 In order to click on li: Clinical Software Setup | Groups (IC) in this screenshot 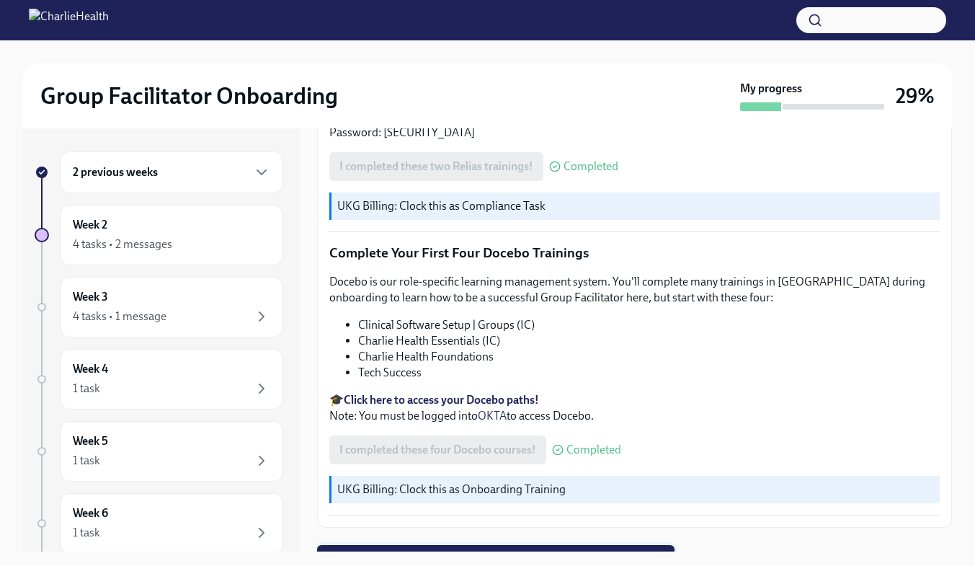, I will do `click(649, 325)`.